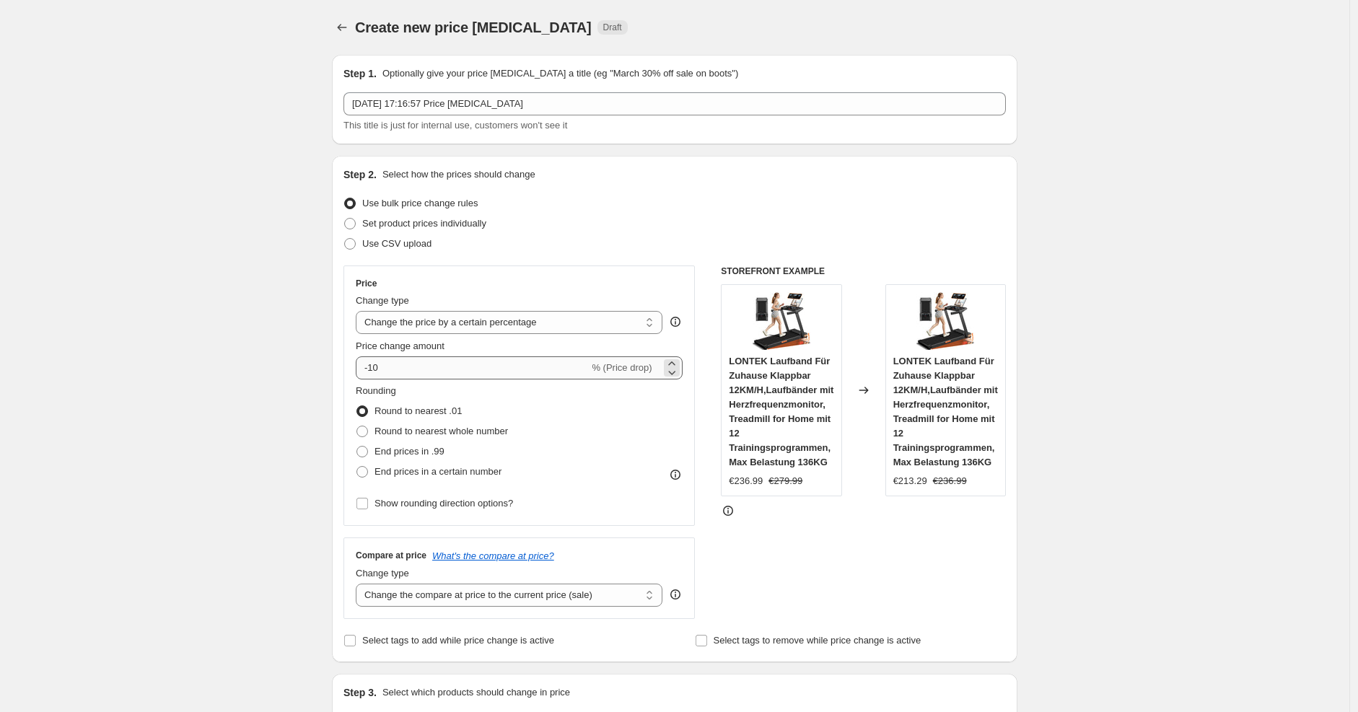 The image size is (1358, 712). Describe the element at coordinates (472, 368) in the screenshot. I see `input: -15` at that location.